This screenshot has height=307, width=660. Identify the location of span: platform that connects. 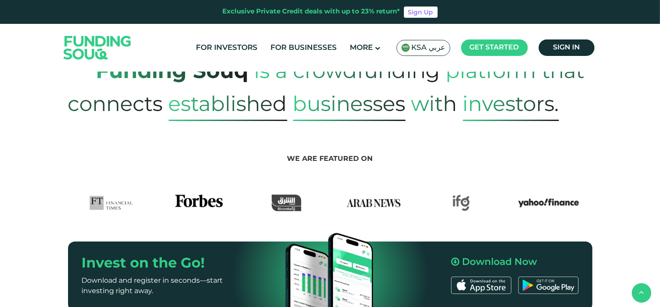
(326, 87).